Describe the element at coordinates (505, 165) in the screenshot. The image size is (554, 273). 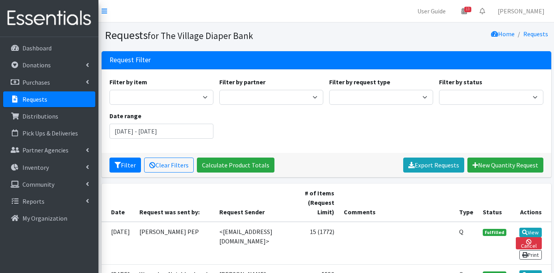
I see `a: New Quantity Request` at that location.